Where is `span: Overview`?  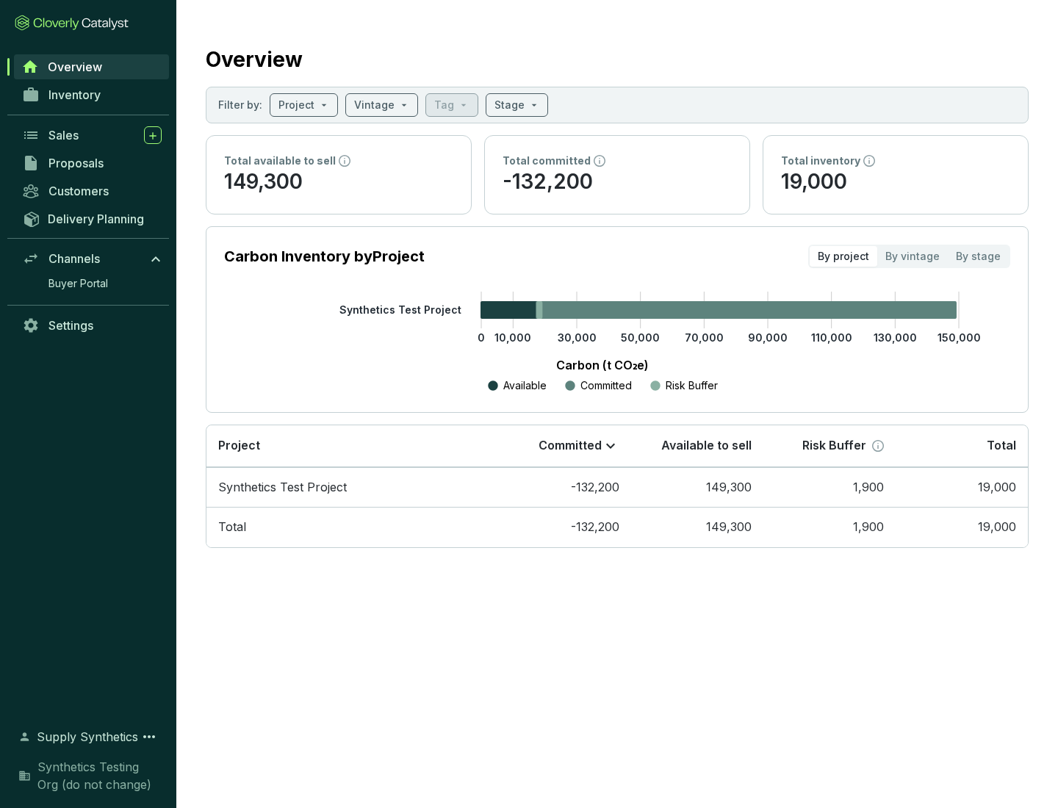 span: Overview is located at coordinates (75, 67).